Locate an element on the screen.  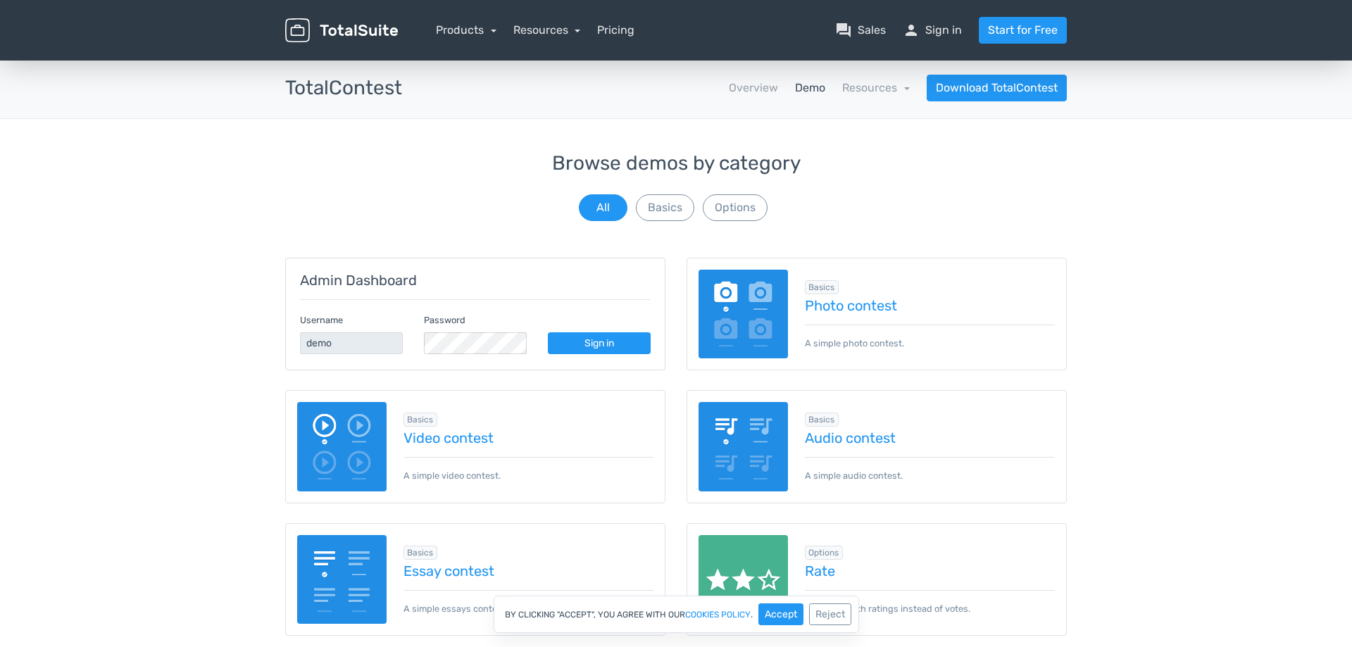
a: personSign in is located at coordinates (932, 30).